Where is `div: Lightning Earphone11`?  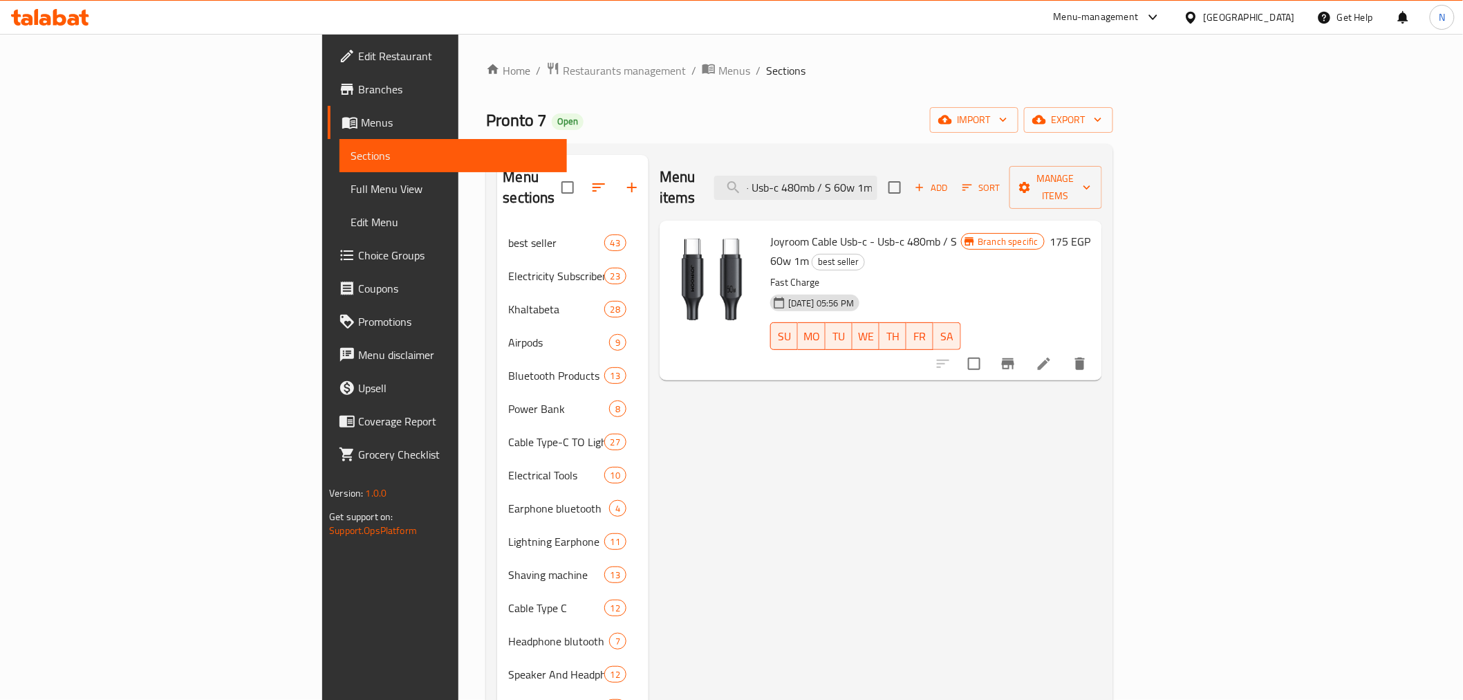 div: Lightning Earphone11 is located at coordinates (573, 542).